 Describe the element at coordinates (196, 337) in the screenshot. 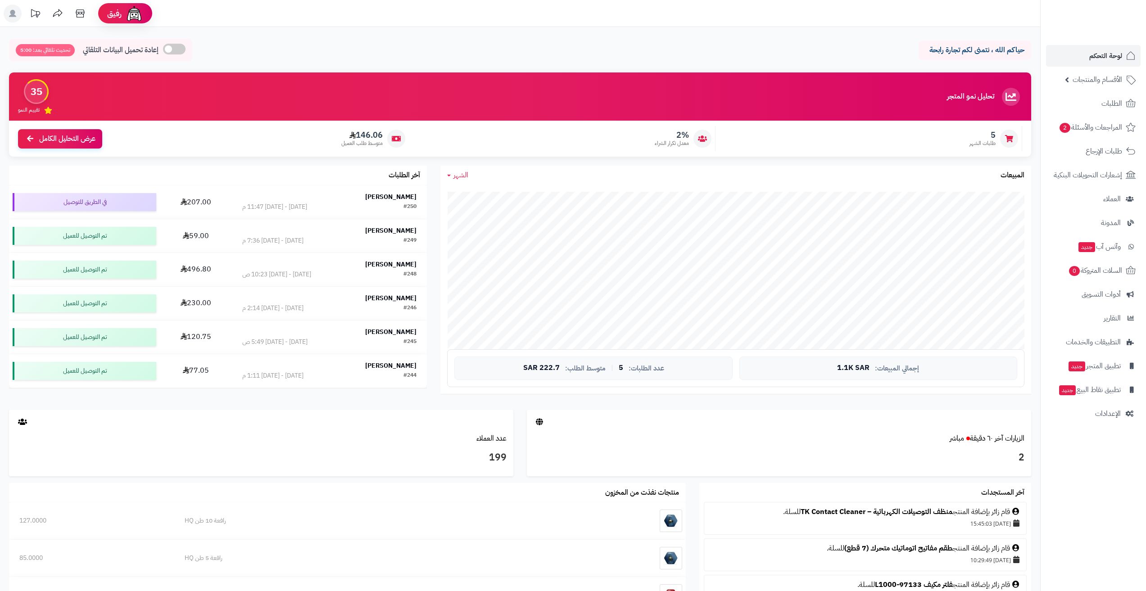

I see `td: 120.75` at that location.